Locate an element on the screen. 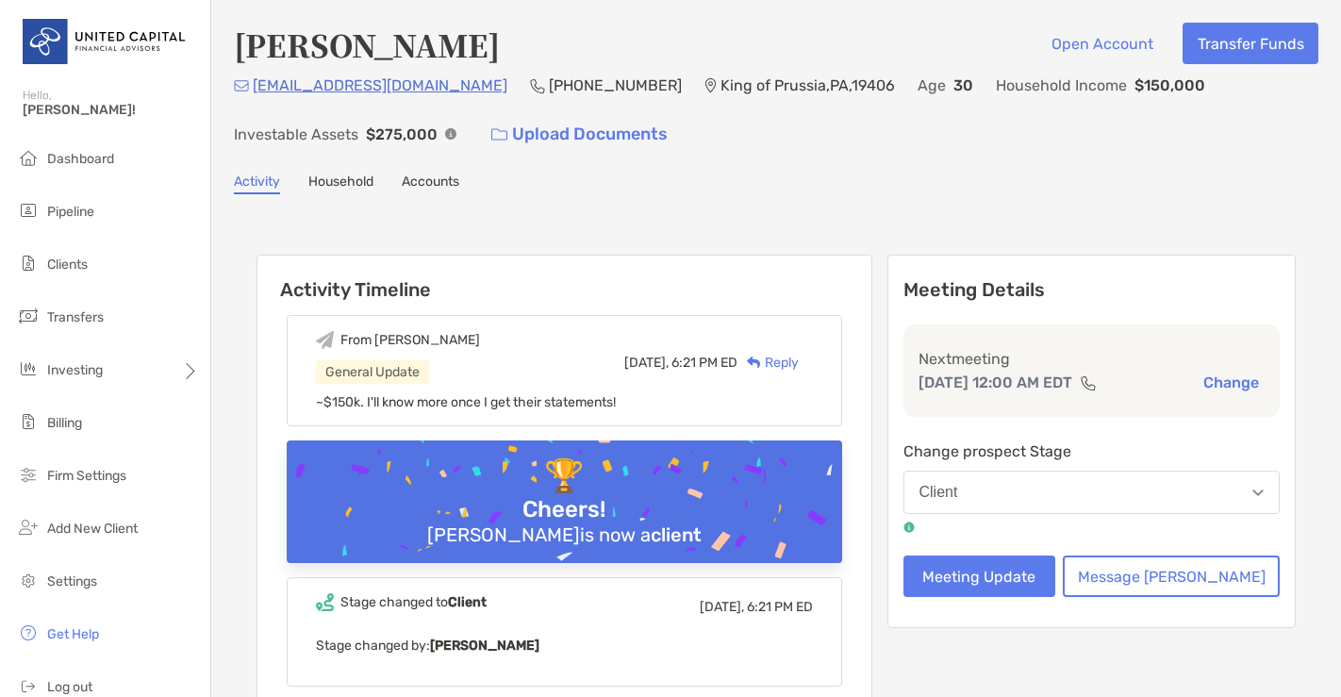  span: Billing is located at coordinates (64, 422).